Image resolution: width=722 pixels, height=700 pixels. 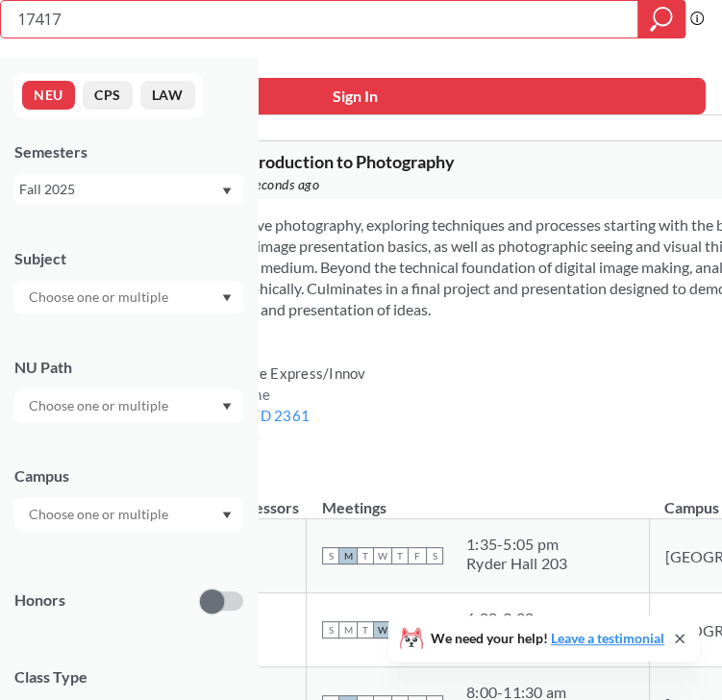 What do you see at coordinates (299, 161) in the screenshot?
I see `span: ARTD 2360 : Introduction to Photography` at bounding box center [299, 161].